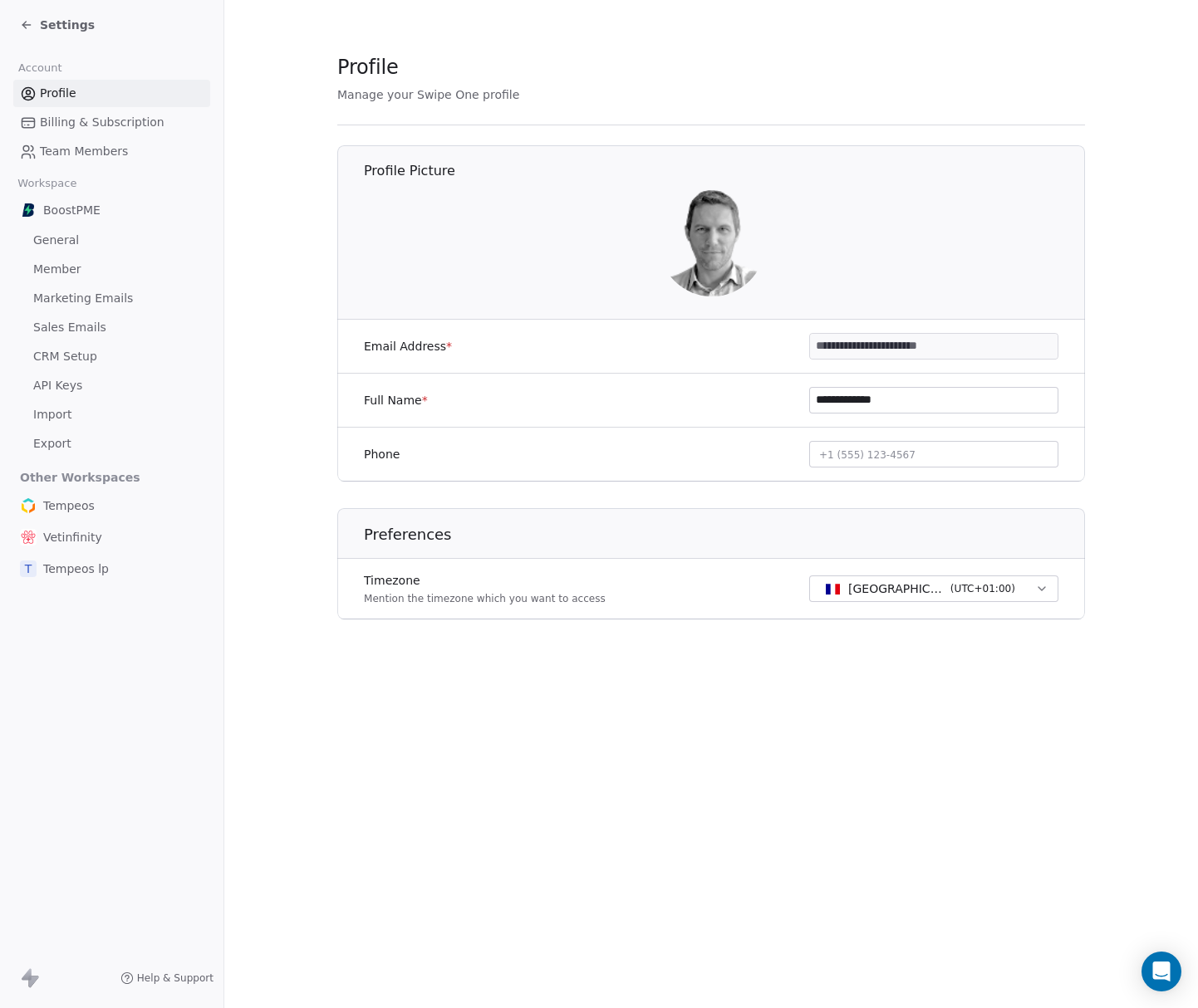  I want to click on span: Vetinfinity, so click(72, 537).